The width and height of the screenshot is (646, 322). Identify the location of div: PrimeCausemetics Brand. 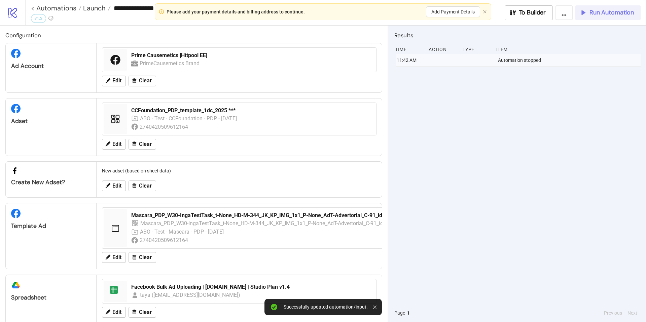
(170, 63).